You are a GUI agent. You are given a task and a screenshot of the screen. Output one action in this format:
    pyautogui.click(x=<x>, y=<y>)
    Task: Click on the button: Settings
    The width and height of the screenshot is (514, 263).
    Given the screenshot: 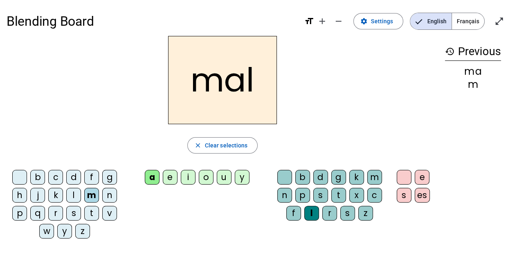 What is the action you would take?
    pyautogui.click(x=378, y=21)
    